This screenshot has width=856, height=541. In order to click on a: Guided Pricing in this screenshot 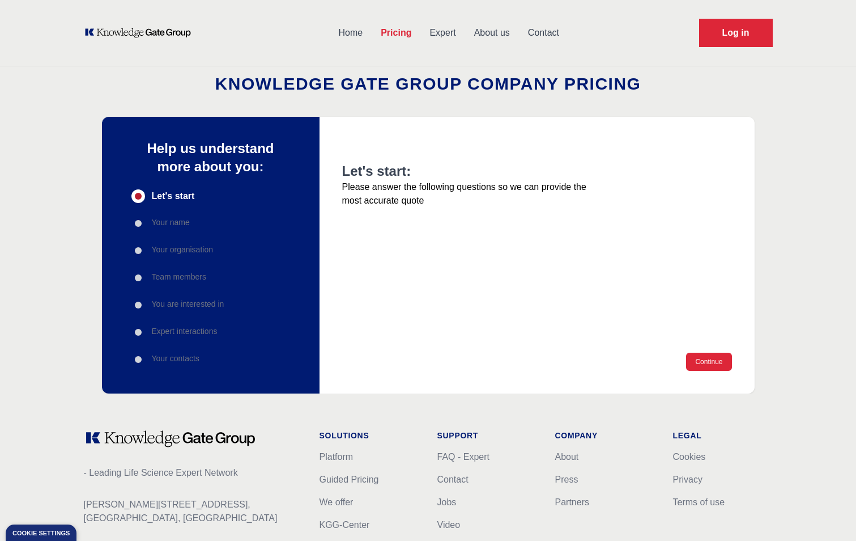, I will do `click(349, 479)`.